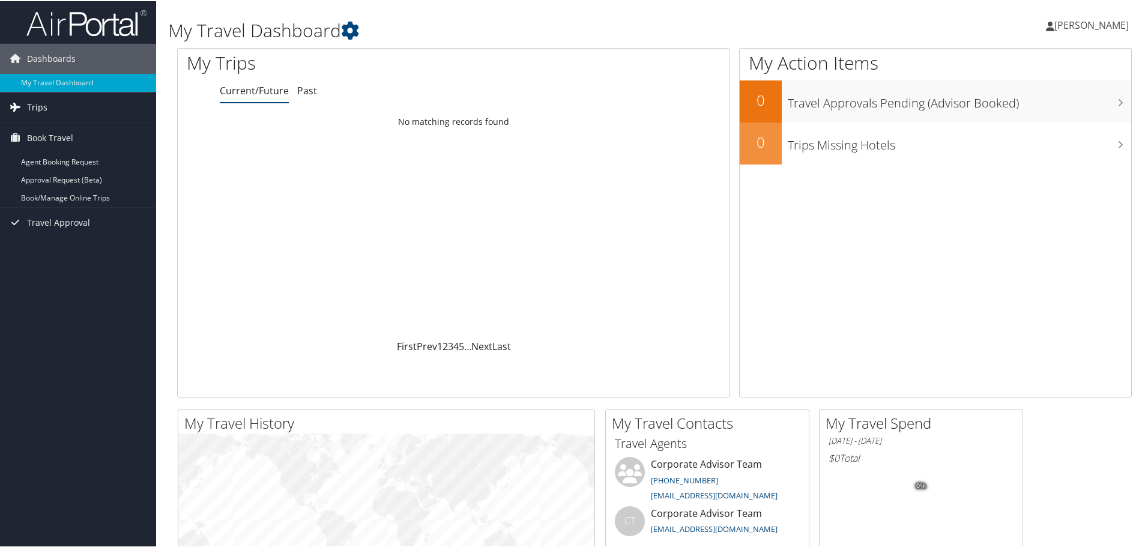 The width and height of the screenshot is (1148, 547). Describe the element at coordinates (450, 345) in the screenshot. I see `a: 3` at that location.